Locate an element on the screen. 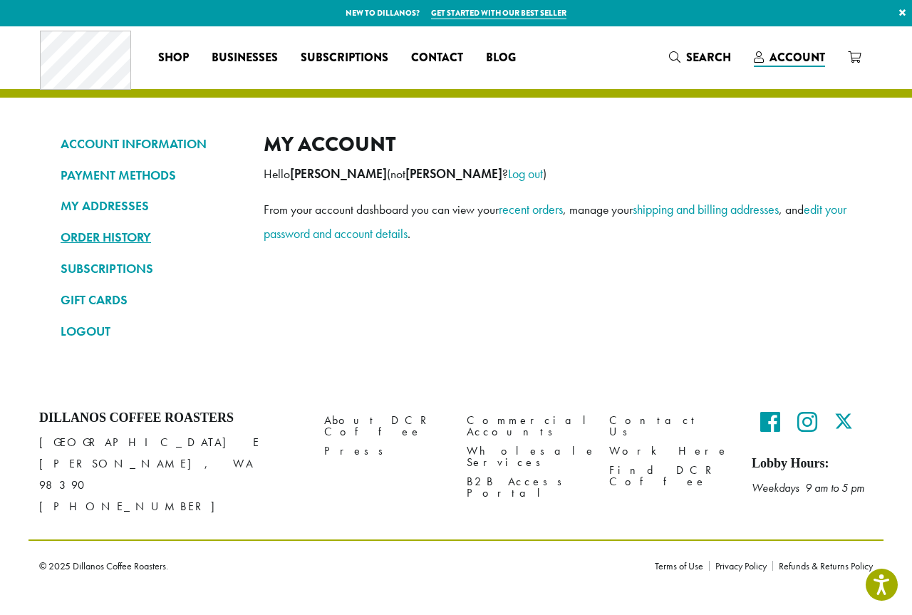 The image size is (912, 615). a: shipping and billing addresses is located at coordinates (705, 209).